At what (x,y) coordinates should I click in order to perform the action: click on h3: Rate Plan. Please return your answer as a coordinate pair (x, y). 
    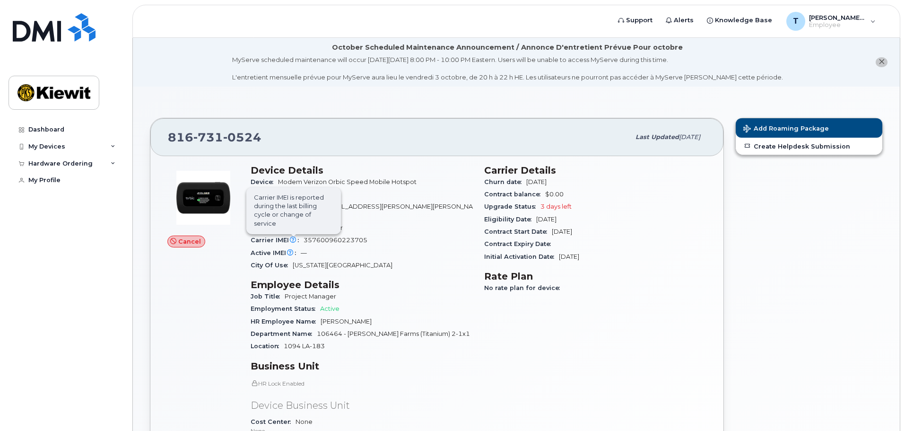
    Looking at the image, I should click on (596, 276).